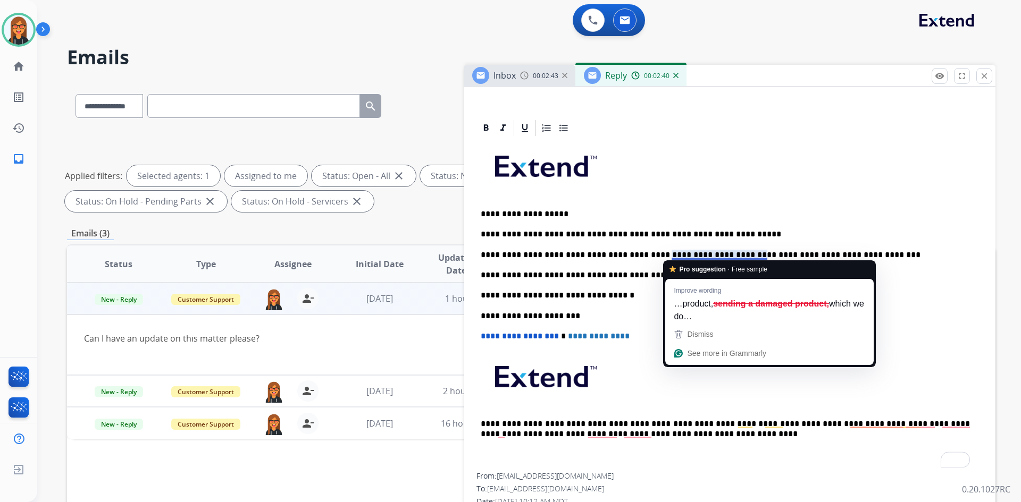 Image resolution: width=1021 pixels, height=502 pixels. Describe the element at coordinates (730, 305) in the screenshot. I see `div: To enrich screen reader interactions, please activate Accessibility in Grammarly extension settings` at that location.